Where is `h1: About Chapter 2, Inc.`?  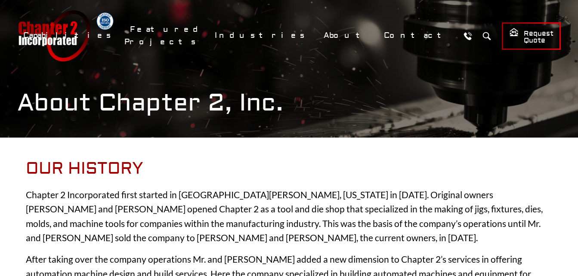 h1: About Chapter 2, Inc. is located at coordinates (289, 103).